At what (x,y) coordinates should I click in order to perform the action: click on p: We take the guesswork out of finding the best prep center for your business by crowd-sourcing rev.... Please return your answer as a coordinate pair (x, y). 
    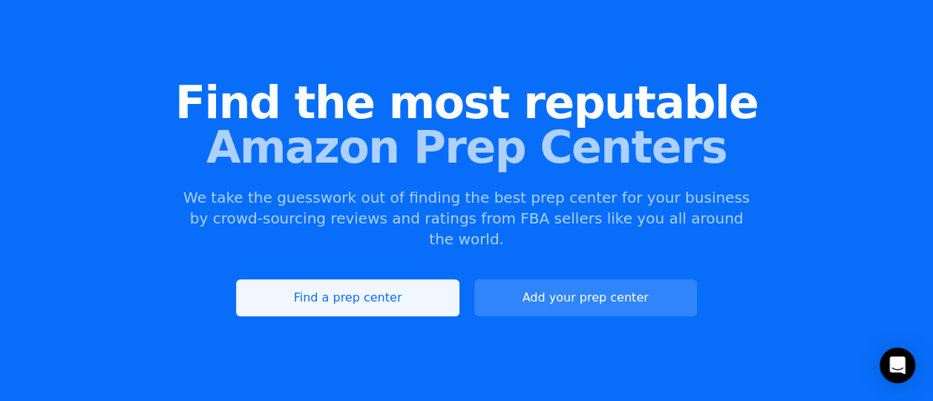
    Looking at the image, I should click on (467, 218).